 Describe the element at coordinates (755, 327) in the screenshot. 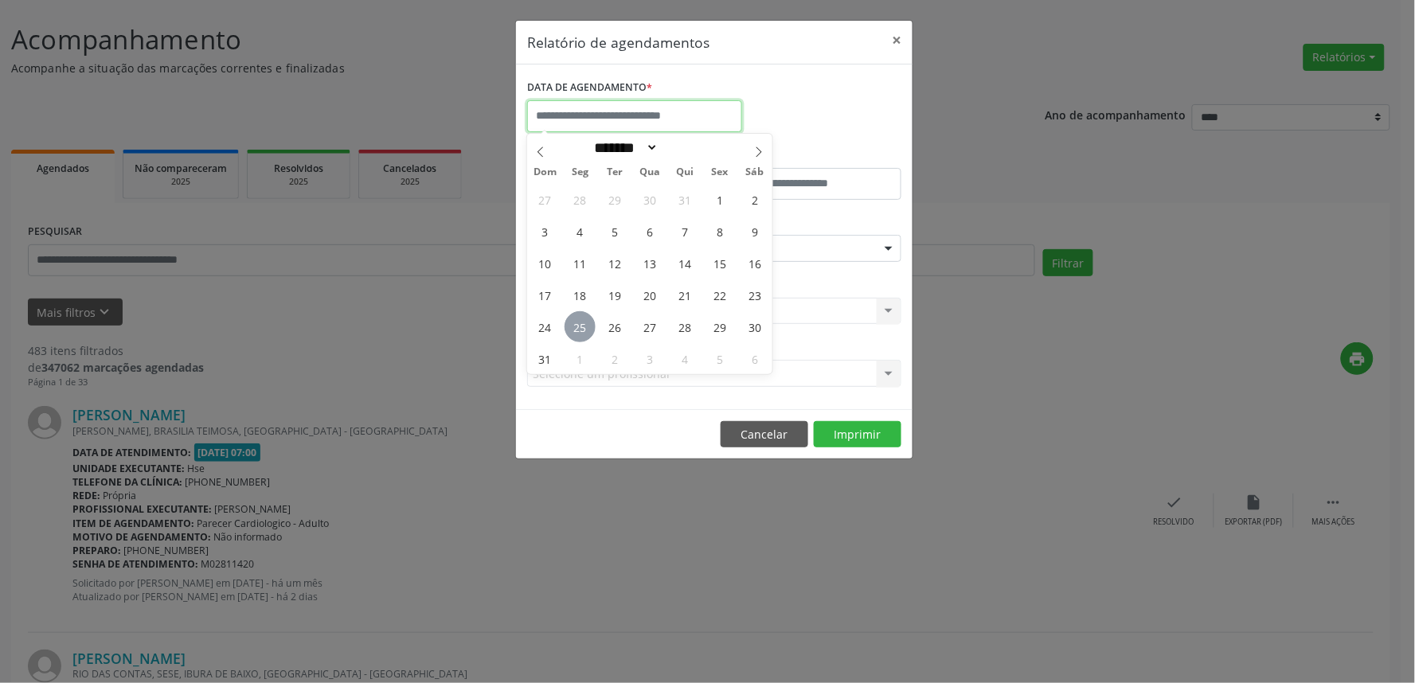

I see `span: Agosto 30, 2025` at that location.